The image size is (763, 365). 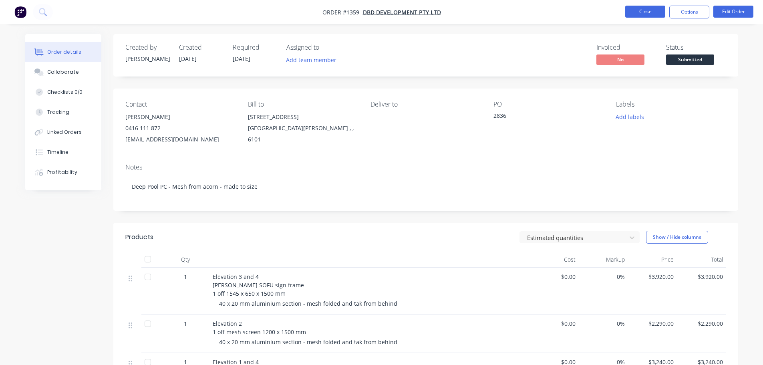 I want to click on div: Labels, so click(x=671, y=104).